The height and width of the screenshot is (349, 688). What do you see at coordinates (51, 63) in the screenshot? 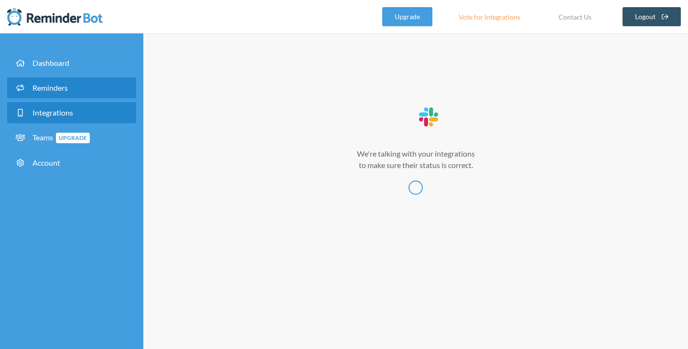
I see `span: Dashboard` at bounding box center [51, 63].